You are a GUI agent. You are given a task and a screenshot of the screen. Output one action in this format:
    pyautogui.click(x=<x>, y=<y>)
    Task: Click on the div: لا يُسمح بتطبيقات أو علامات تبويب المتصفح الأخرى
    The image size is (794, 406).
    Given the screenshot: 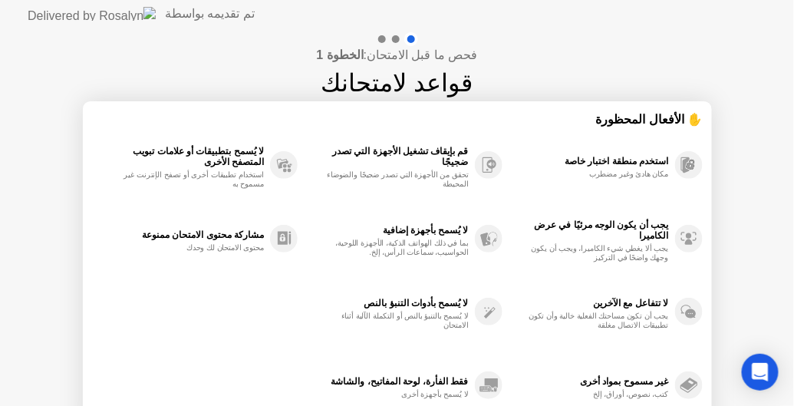 What is the action you would take?
    pyautogui.click(x=182, y=156)
    